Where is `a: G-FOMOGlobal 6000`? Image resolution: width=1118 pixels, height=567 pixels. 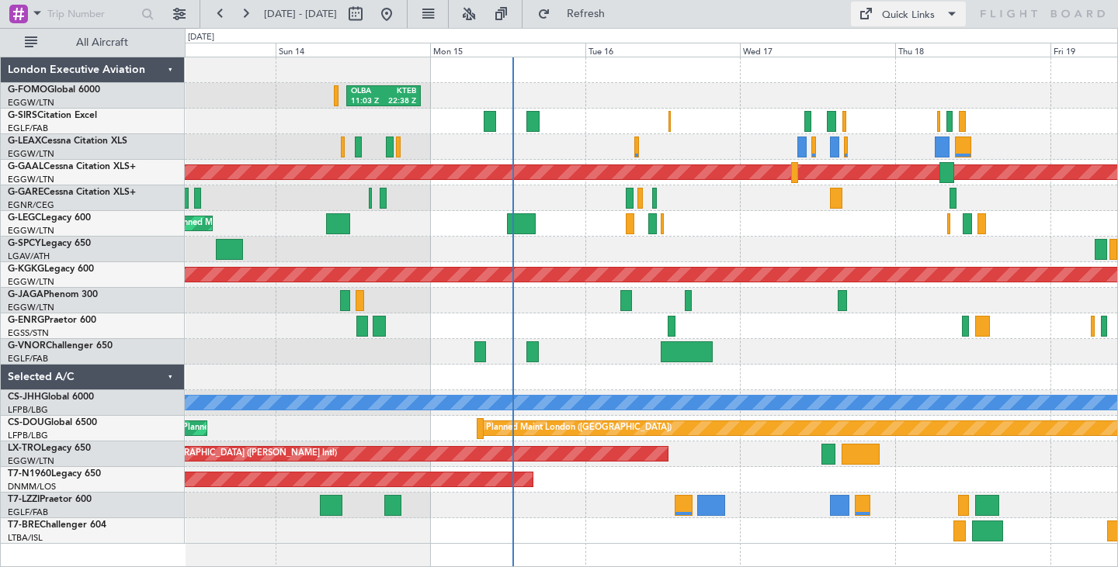
a: G-FOMOGlobal 6000 is located at coordinates (54, 90).